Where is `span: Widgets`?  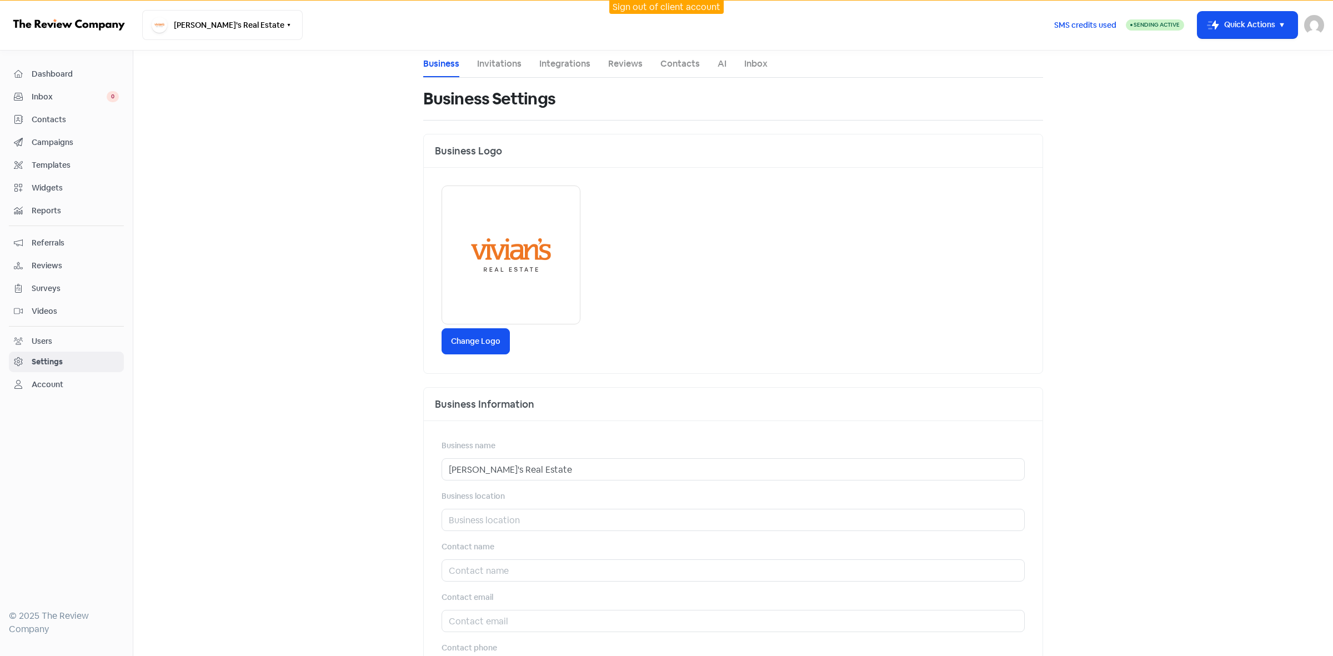
span: Widgets is located at coordinates (75, 188).